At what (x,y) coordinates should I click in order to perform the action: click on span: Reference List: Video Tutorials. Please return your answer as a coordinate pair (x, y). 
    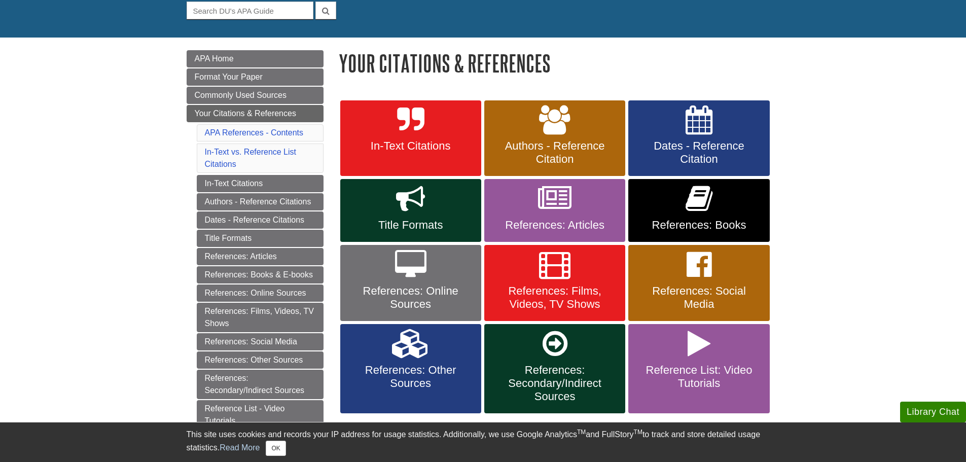
    Looking at the image, I should click on (699, 377).